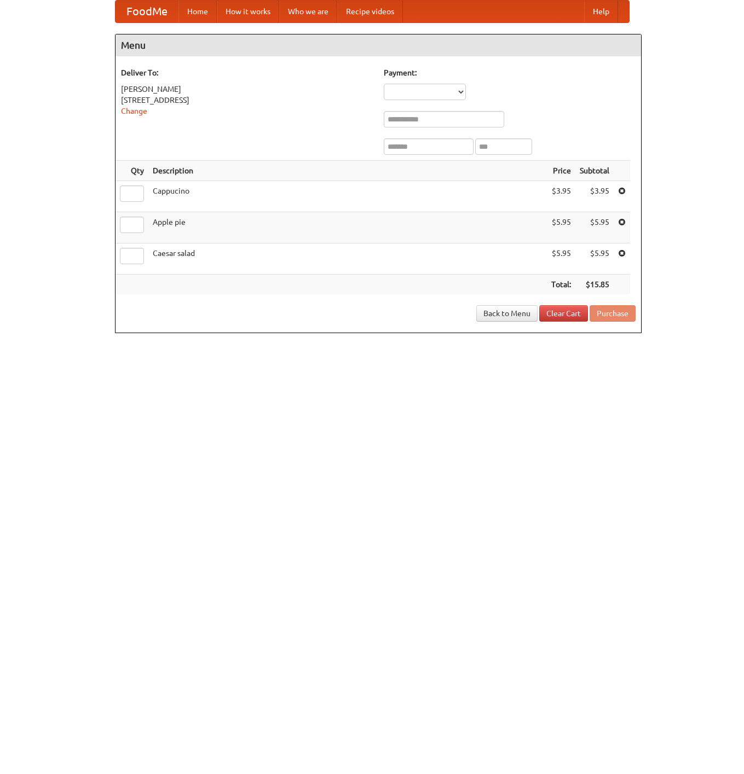 This screenshot has width=744, height=774. I want to click on h5: Deliver To:, so click(247, 73).